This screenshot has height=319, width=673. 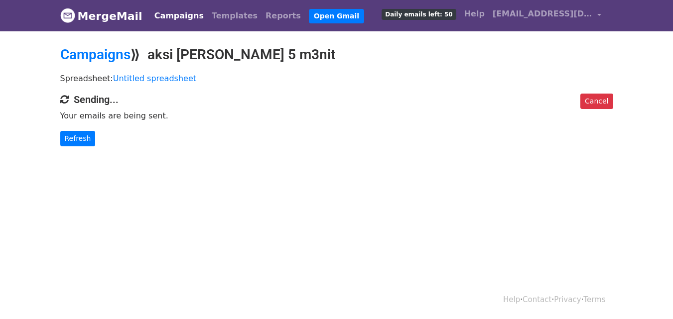 What do you see at coordinates (283, 16) in the screenshot?
I see `a: Reports` at bounding box center [283, 16].